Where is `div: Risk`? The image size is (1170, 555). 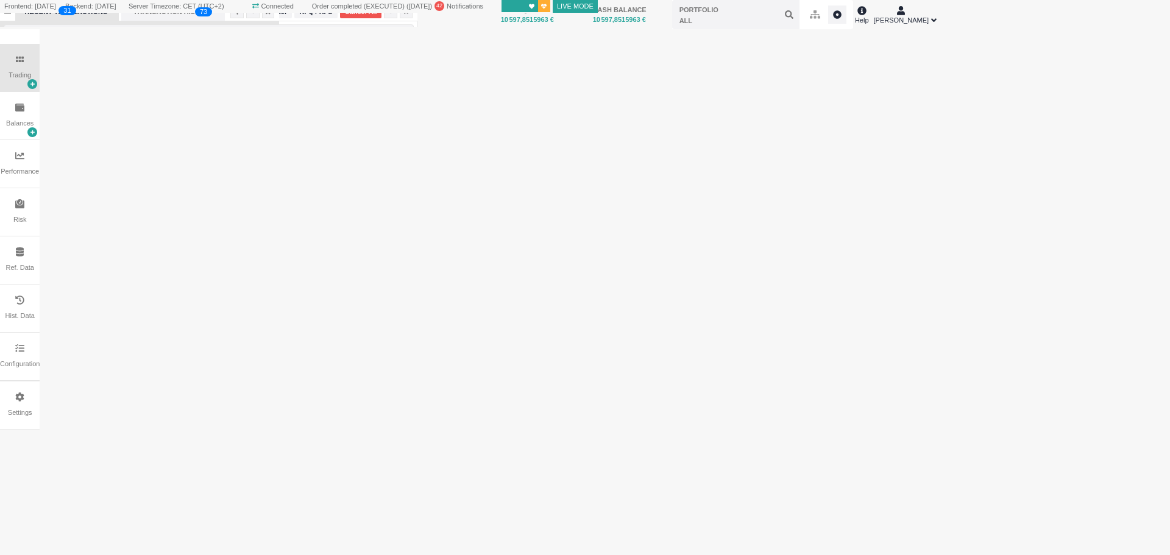 div: Risk is located at coordinates (19, 219).